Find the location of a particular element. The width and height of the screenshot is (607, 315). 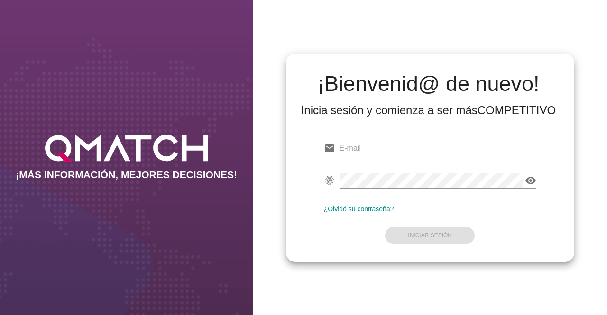

h2: ¡Bienvenid@ de nuevo! is located at coordinates (429, 84).